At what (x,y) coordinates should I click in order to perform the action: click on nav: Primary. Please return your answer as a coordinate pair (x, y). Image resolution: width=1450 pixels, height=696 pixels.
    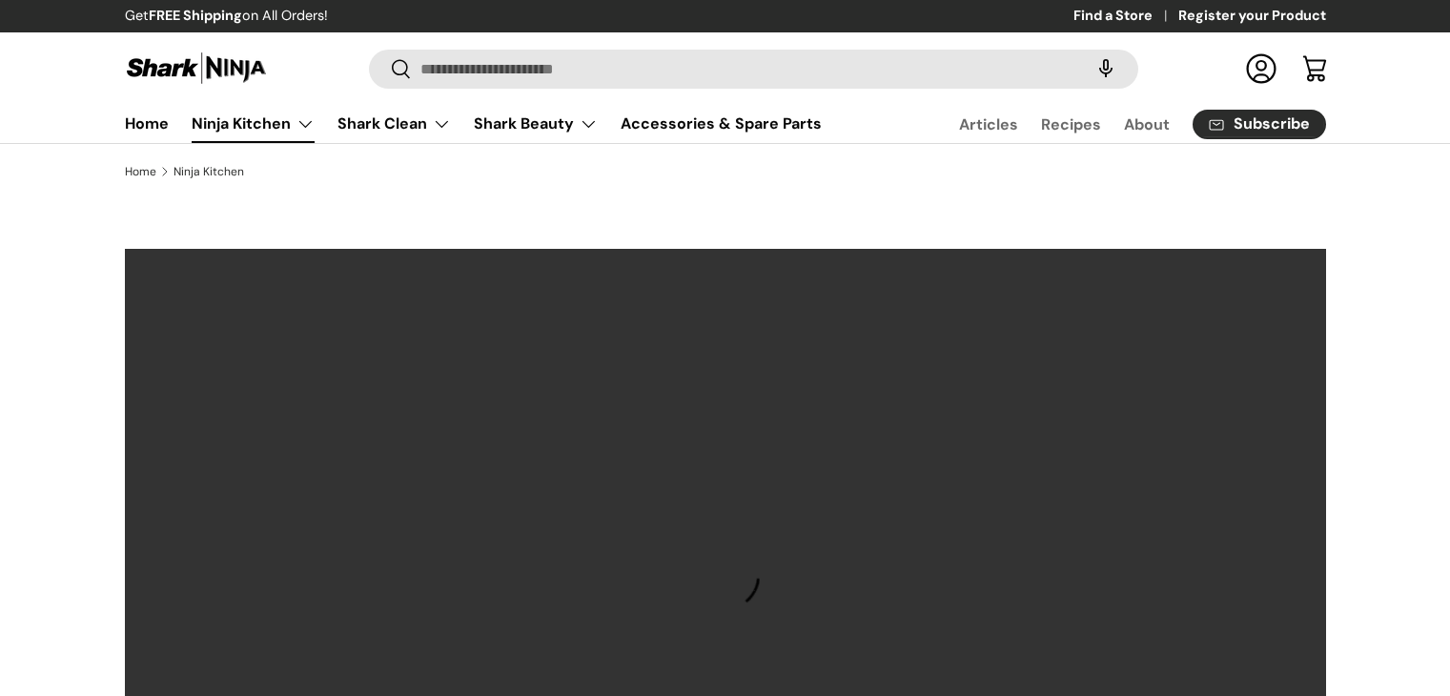
    Looking at the image, I should click on (473, 124).